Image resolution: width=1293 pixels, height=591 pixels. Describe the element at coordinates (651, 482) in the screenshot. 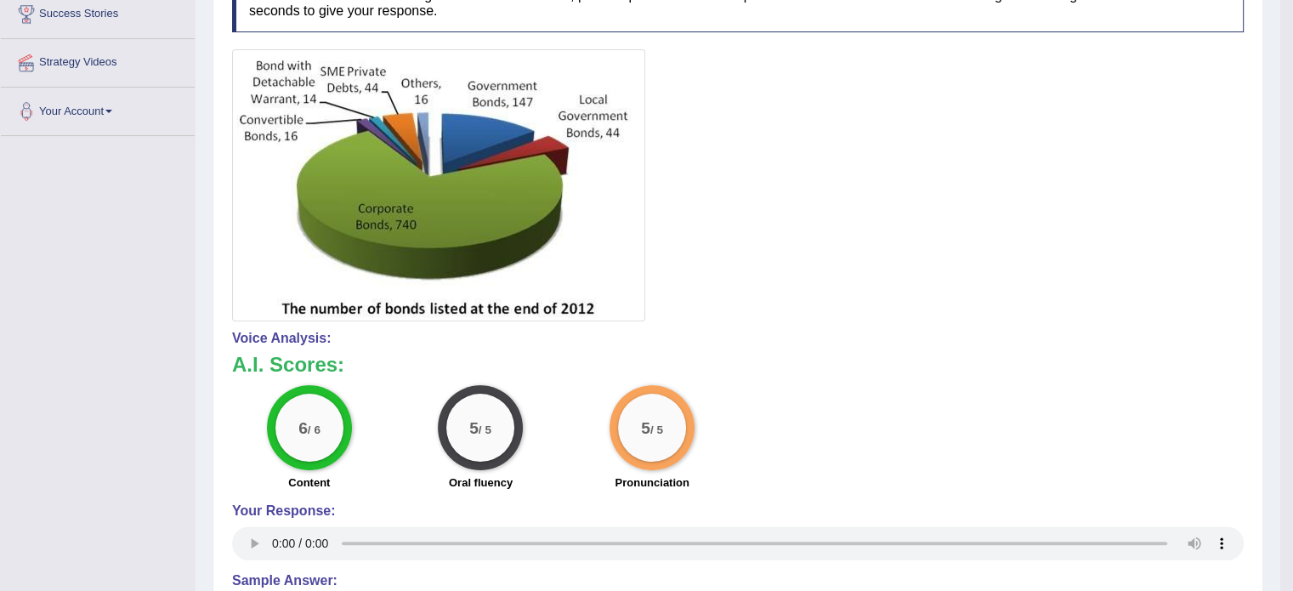

I see `label: Pronunciation` at that location.